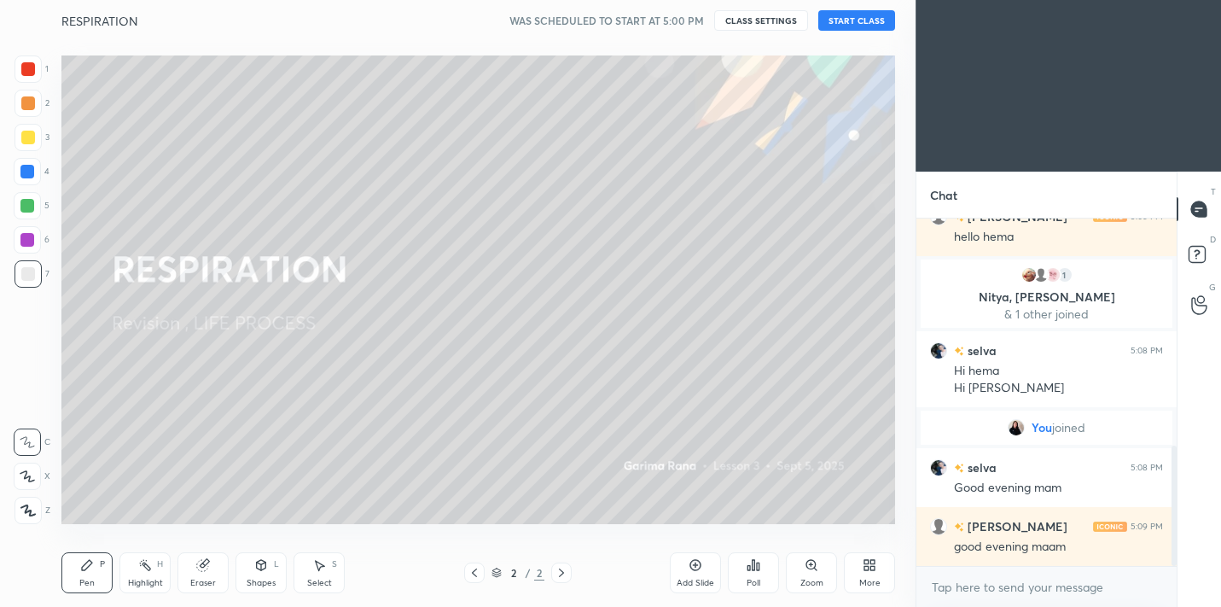 The image size is (1221, 607). I want to click on button: CLASS SETTINGS, so click(761, 20).